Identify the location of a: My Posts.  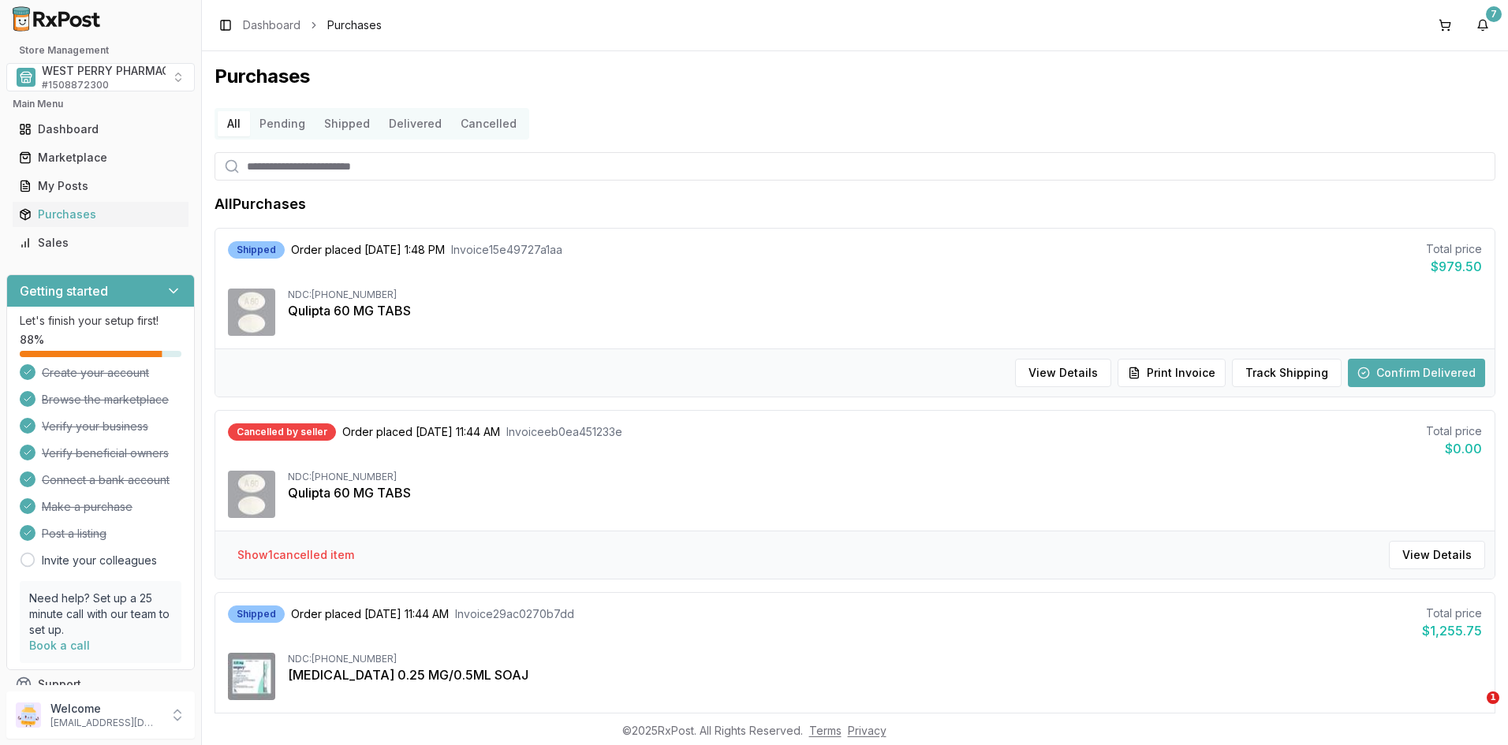
(100, 186).